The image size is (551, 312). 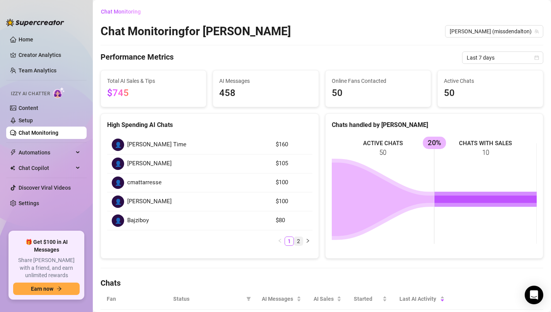 I want to click on a: Settings, so click(x=29, y=203).